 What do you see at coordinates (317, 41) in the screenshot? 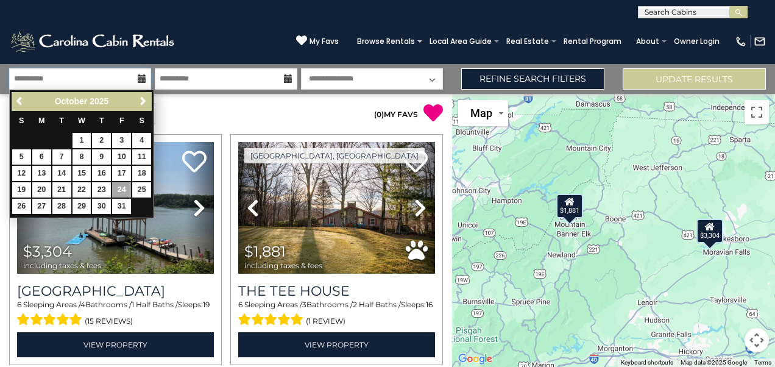
I see `a: My Favs` at bounding box center [317, 41].